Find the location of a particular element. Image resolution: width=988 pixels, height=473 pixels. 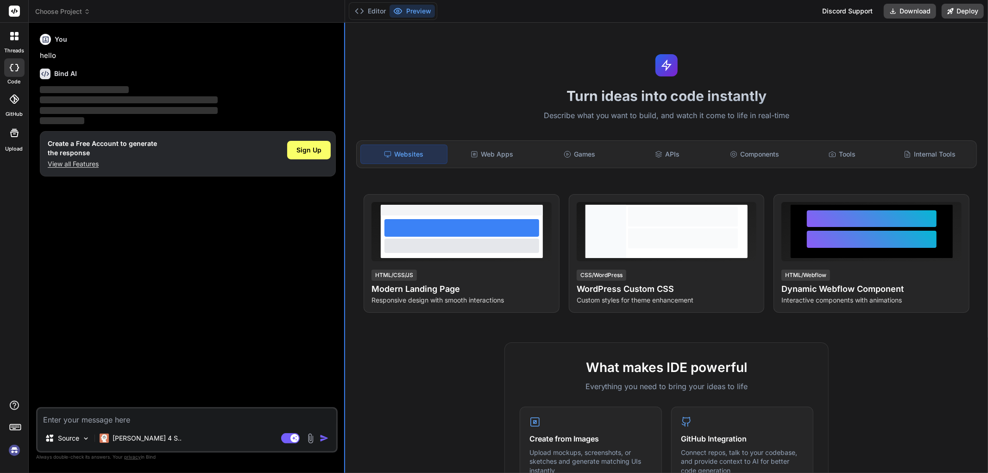

div: Games is located at coordinates (579, 154).